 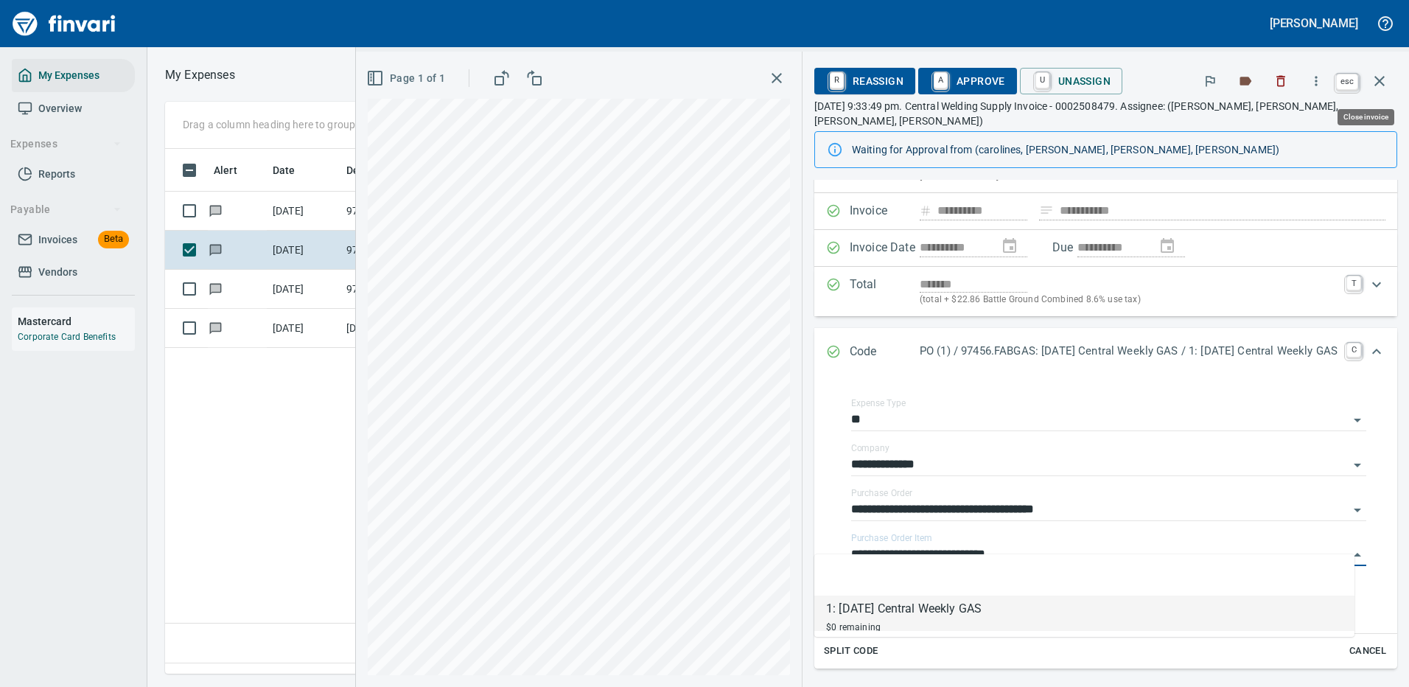 What do you see at coordinates (884, 352) in the screenshot?
I see `p: Code` at bounding box center [884, 352].